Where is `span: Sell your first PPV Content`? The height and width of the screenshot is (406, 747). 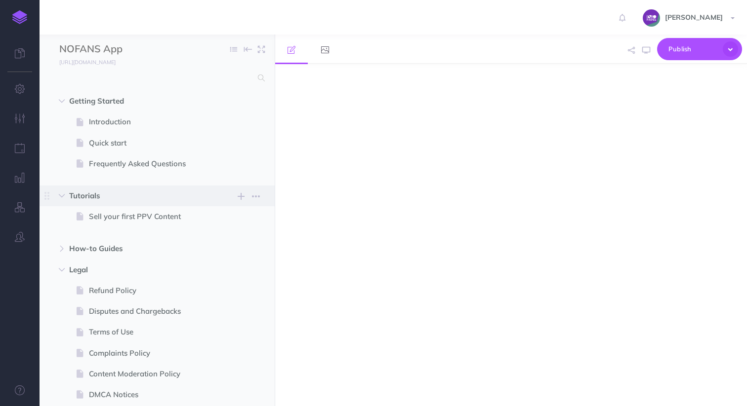 span: Sell your first PPV Content is located at coordinates (152, 217).